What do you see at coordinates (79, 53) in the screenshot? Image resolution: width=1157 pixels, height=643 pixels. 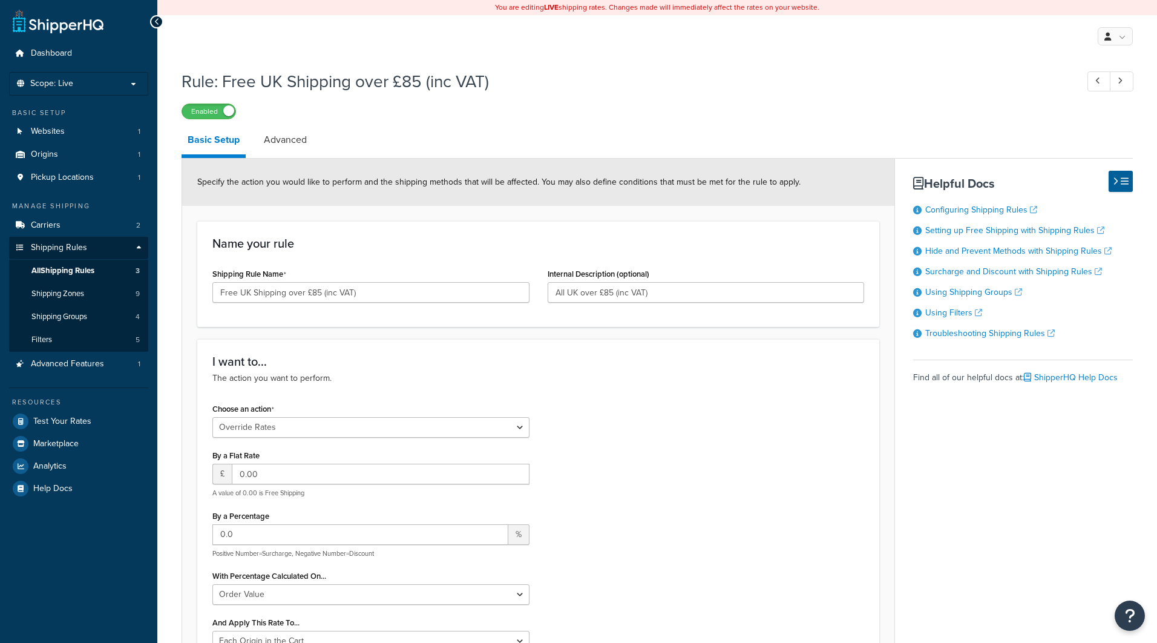 I see `li: Dashboard` at bounding box center [79, 53].